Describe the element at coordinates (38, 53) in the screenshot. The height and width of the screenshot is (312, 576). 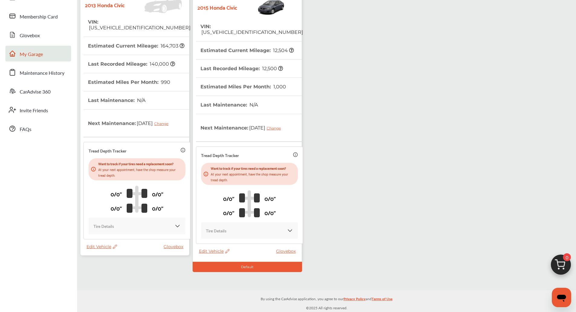
I see `a: My Garage` at that location.